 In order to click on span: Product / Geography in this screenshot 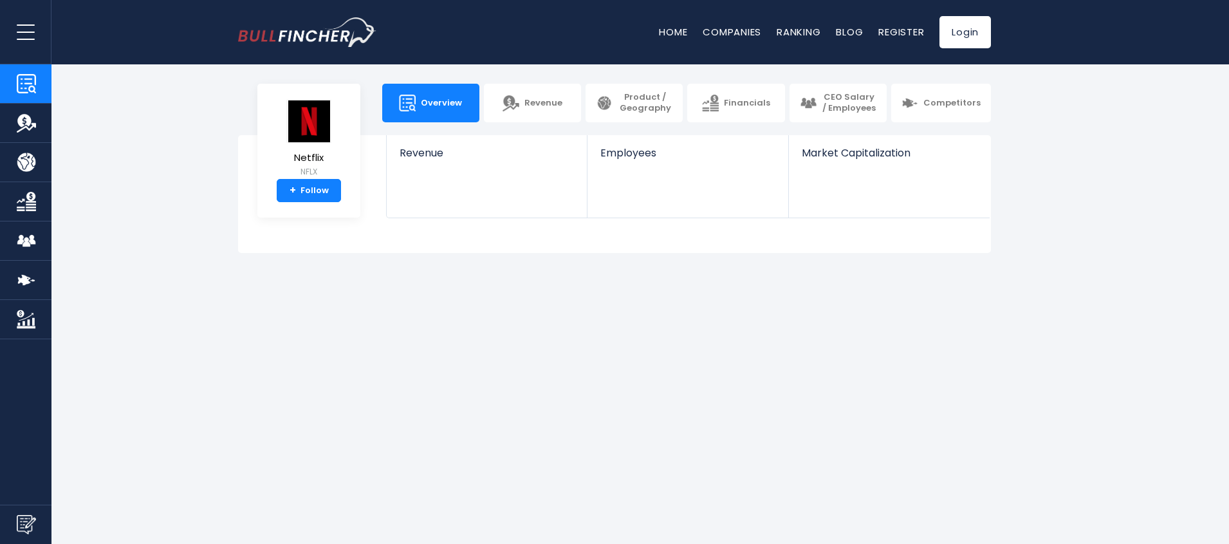, I will do `click(645, 103)`.